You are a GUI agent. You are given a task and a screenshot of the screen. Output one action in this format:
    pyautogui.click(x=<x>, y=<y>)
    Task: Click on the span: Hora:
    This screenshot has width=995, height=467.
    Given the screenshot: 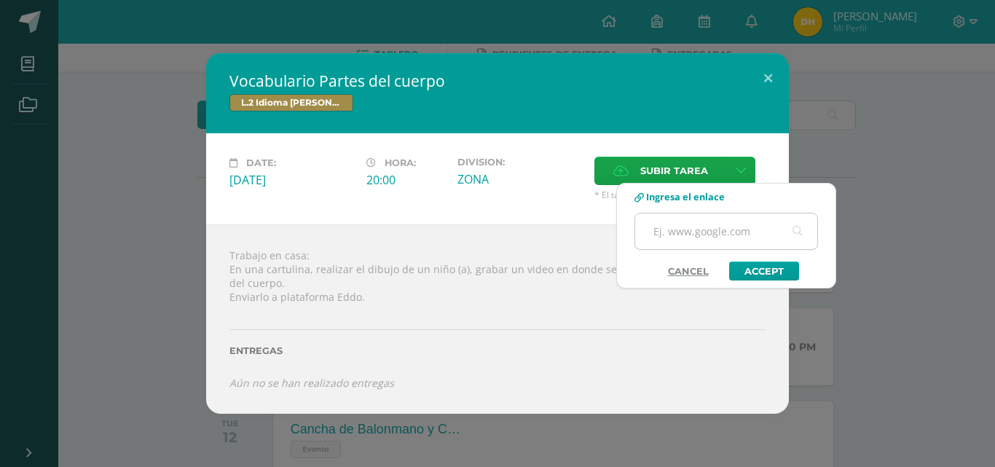 What is the action you would take?
    pyautogui.click(x=400, y=162)
    